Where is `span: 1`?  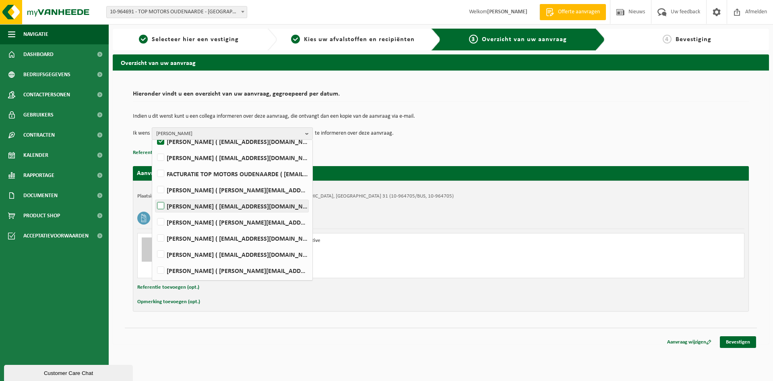 span: 1 is located at coordinates (143, 39).